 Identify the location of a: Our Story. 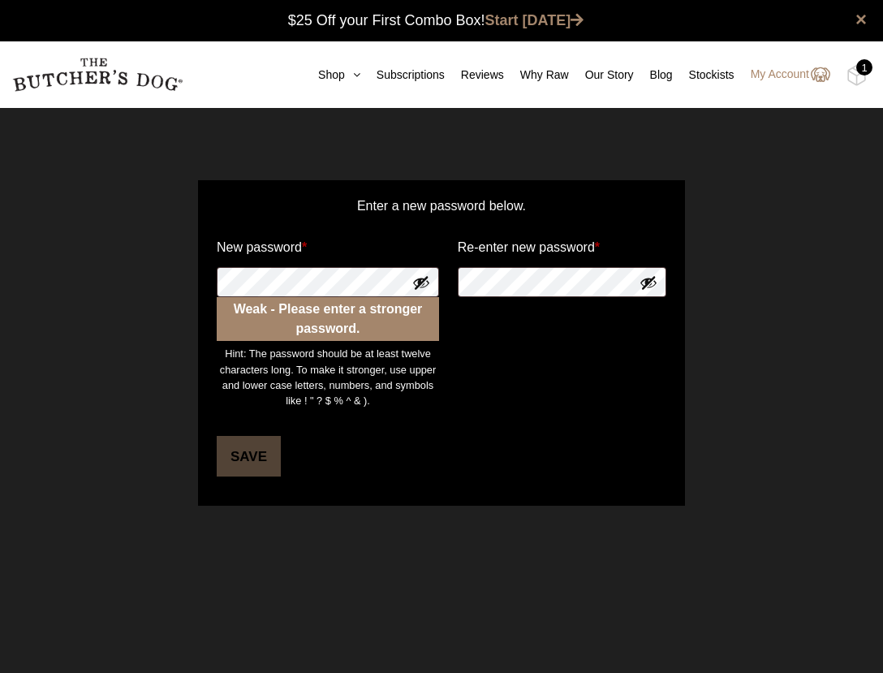
(601, 75).